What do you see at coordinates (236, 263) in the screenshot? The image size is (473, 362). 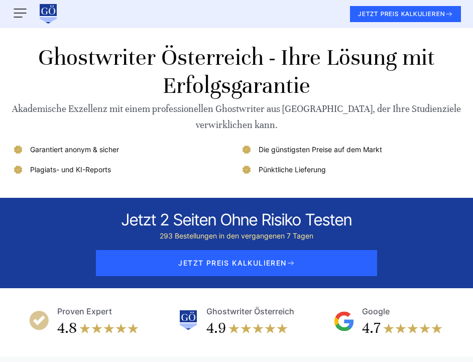 I see `span: JETZT PREIS KALKULIEREN` at bounding box center [236, 263].